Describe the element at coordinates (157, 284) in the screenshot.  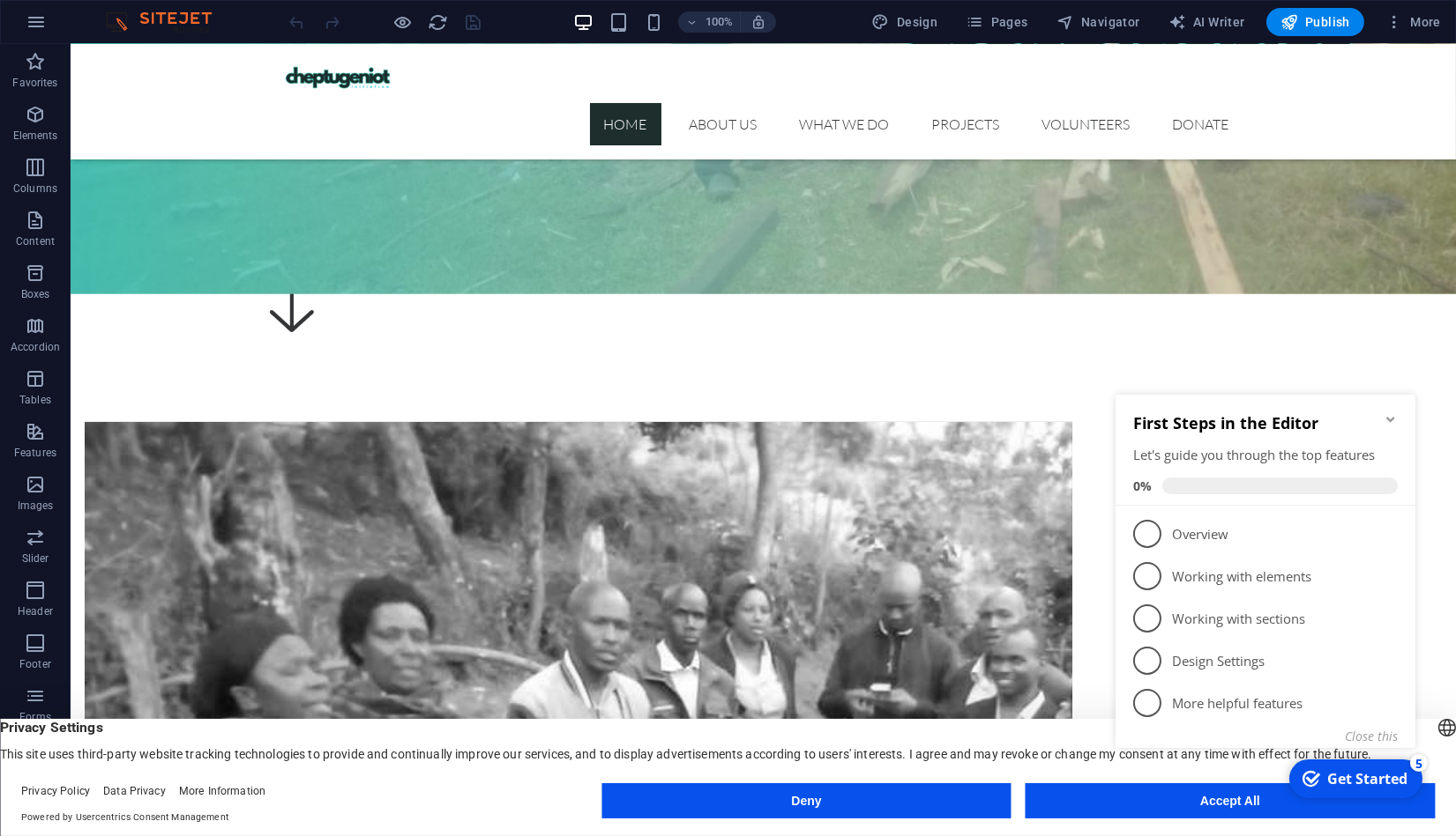
I see `li: Design Settings` at that location.